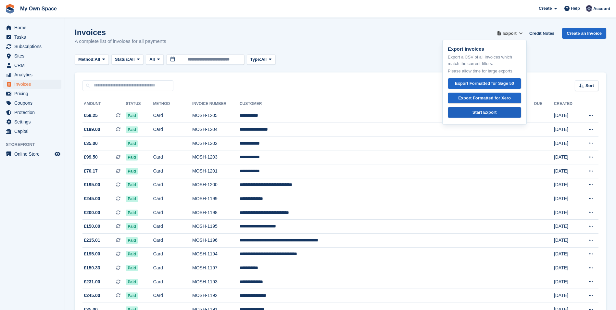 This screenshot has width=616, height=310. I want to click on button: All, so click(155, 59).